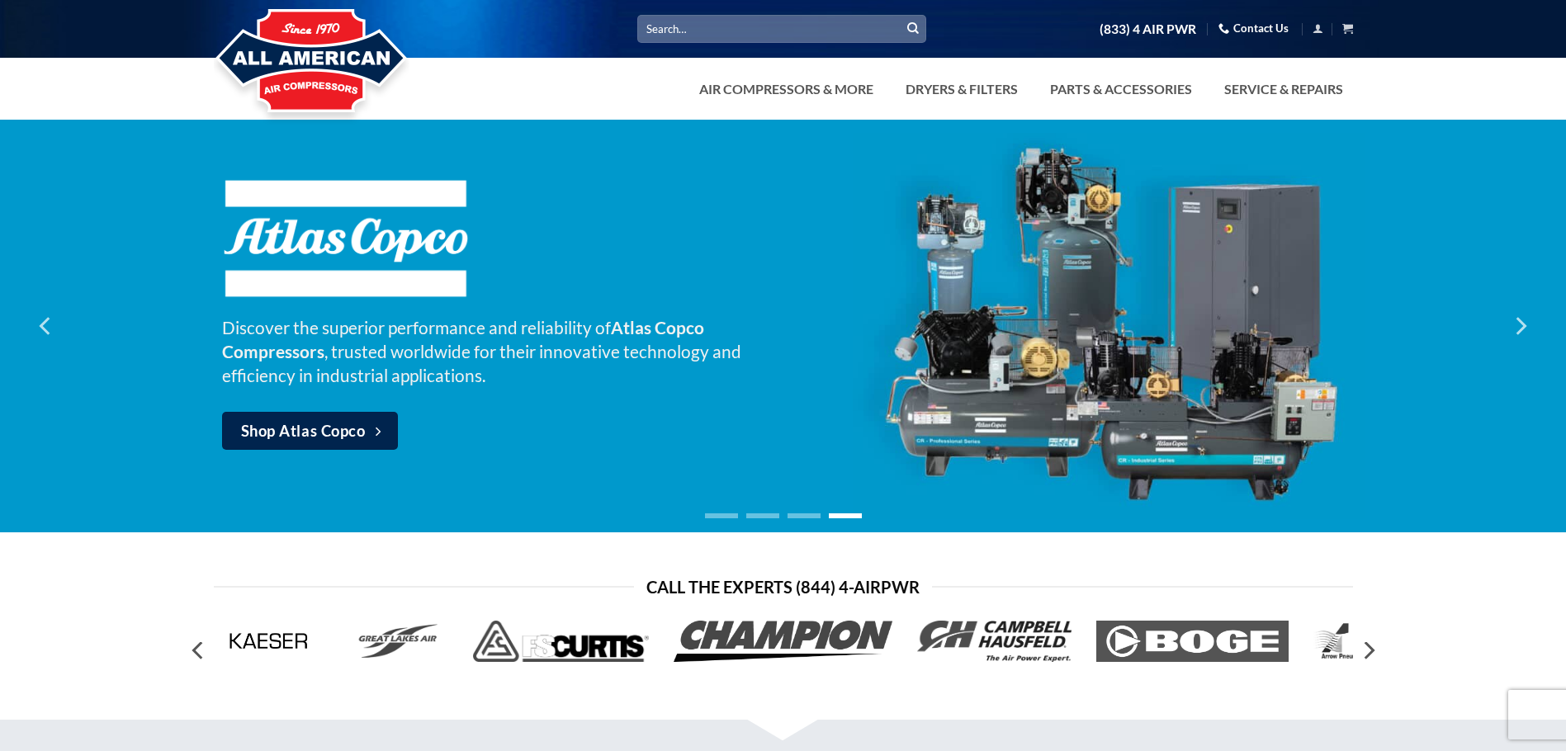 The height and width of the screenshot is (751, 1566). Describe the element at coordinates (722, 516) in the screenshot. I see `li: Page dot 1` at that location.